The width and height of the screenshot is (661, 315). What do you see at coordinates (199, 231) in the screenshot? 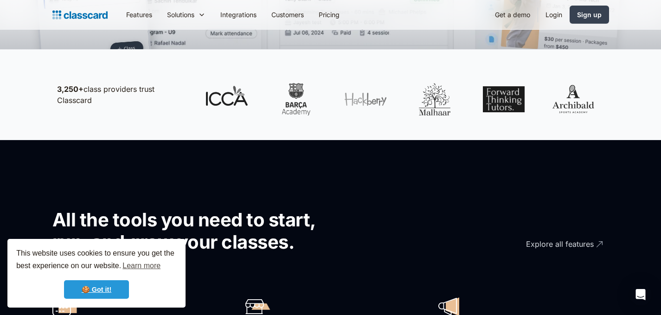
I see `h2: All the tools you need to start, run, and grow your classes.` at bounding box center [199, 231].